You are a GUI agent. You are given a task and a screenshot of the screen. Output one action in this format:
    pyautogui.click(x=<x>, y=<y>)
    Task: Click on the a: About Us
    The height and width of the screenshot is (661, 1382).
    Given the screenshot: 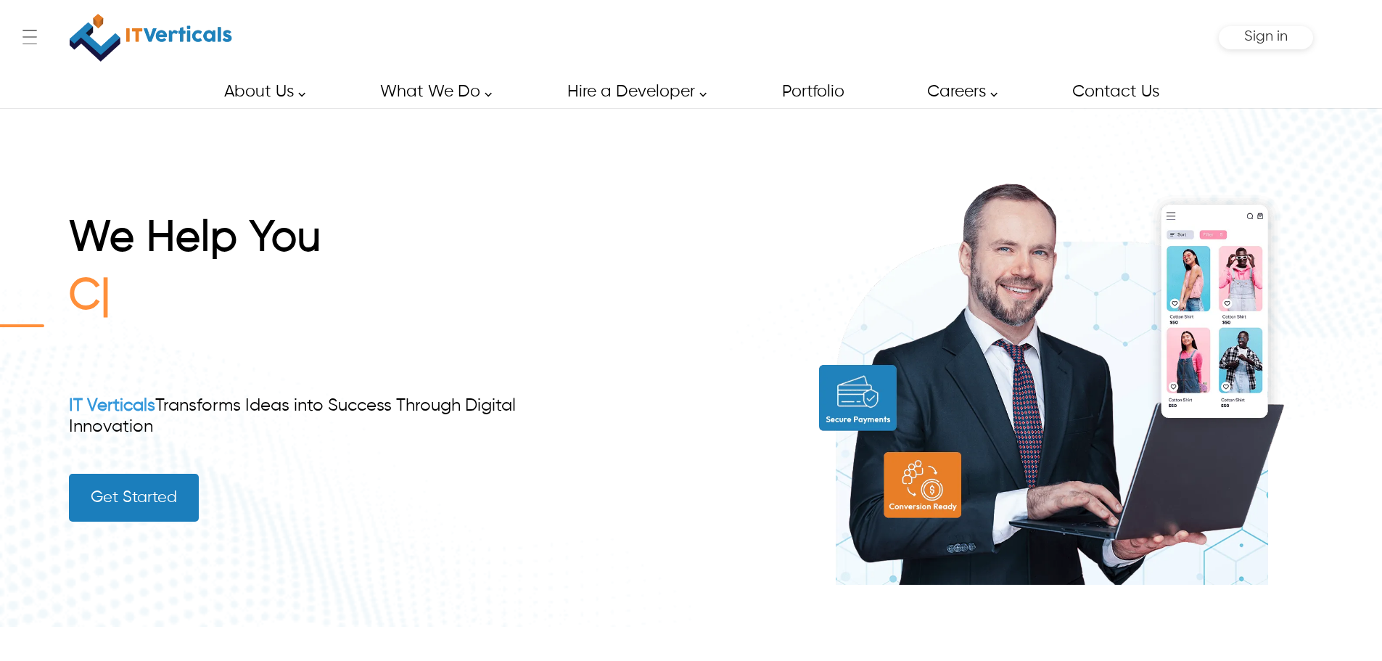 What is the action you would take?
    pyautogui.click(x=260, y=91)
    